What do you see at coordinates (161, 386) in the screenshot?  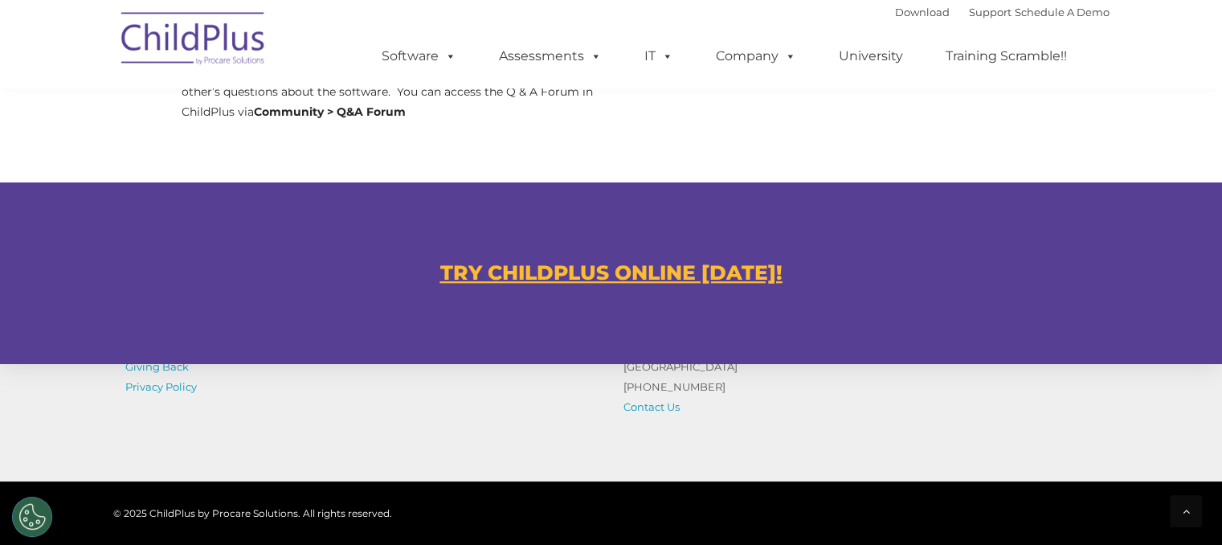 I see `a: Privacy Policy` at bounding box center [161, 386].